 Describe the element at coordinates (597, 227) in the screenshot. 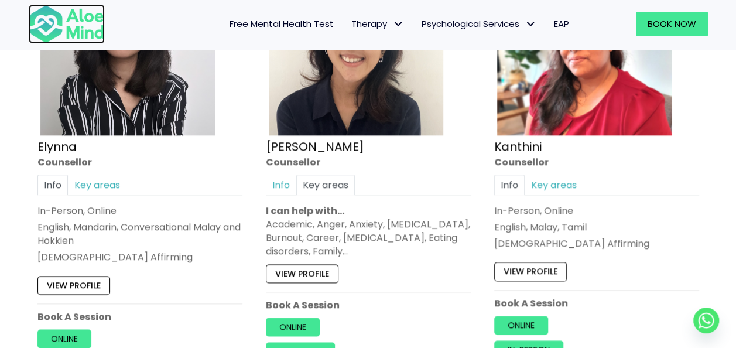

I see `p: English, Malay, Tamil` at that location.